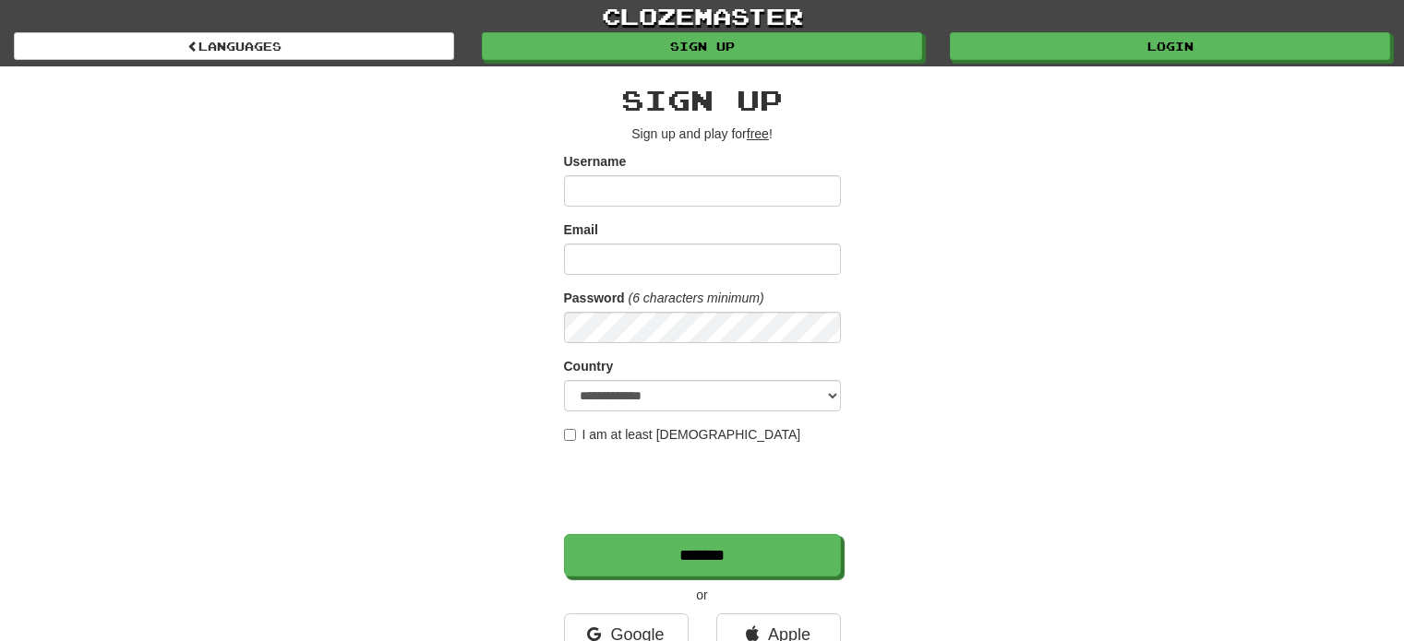 This screenshot has height=641, width=1404. I want to click on h2: Sign up, so click(702, 100).